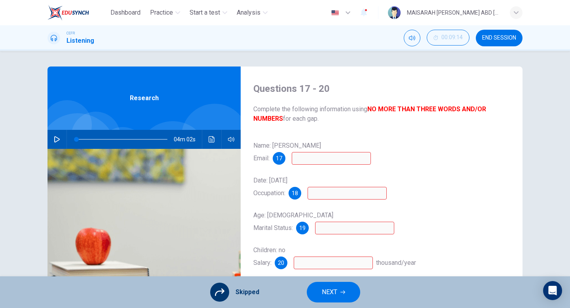 Image resolution: width=570 pixels, height=308 pixels. What do you see at coordinates (333, 292) in the screenshot?
I see `button: NEXT` at bounding box center [333, 292].